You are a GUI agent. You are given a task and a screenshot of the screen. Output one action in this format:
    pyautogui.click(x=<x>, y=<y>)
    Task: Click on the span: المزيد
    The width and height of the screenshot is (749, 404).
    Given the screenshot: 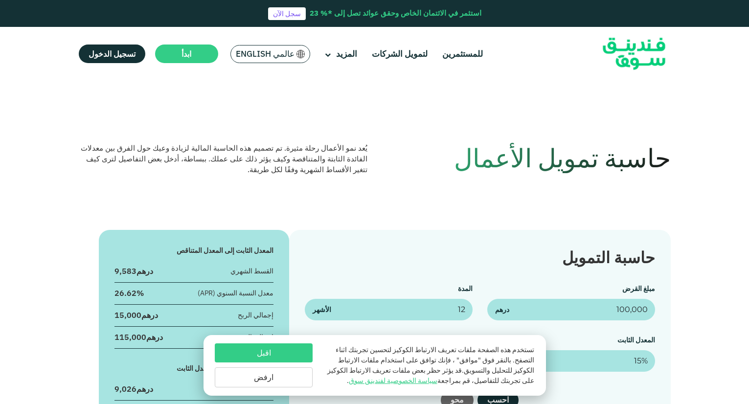 What is the action you would take?
    pyautogui.click(x=346, y=54)
    